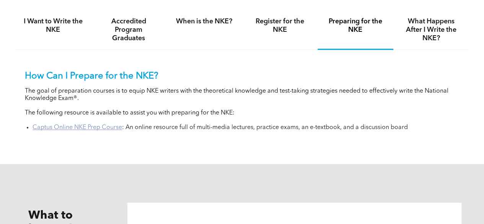  What do you see at coordinates (242, 76) in the screenshot?
I see `p: How Can I Prepare for the NKE?` at bounding box center [242, 76].